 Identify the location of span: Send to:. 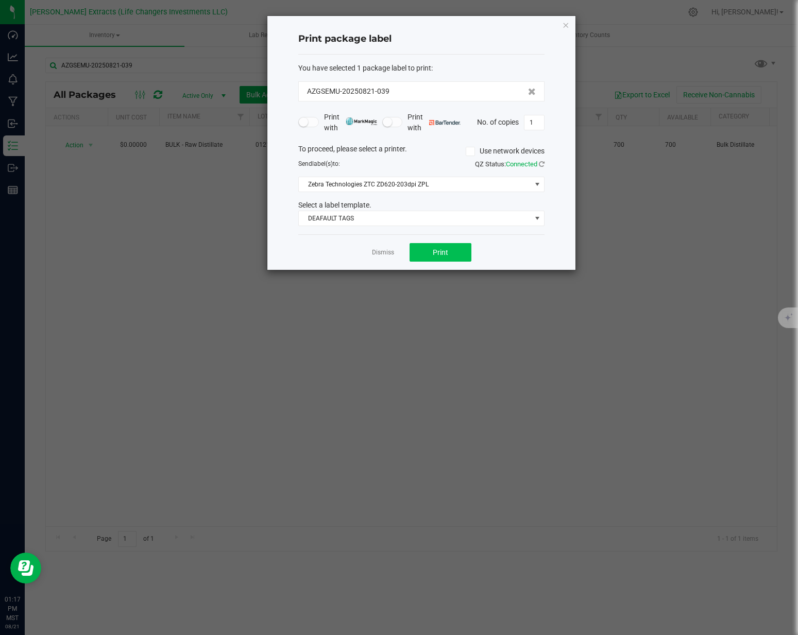
(319, 164).